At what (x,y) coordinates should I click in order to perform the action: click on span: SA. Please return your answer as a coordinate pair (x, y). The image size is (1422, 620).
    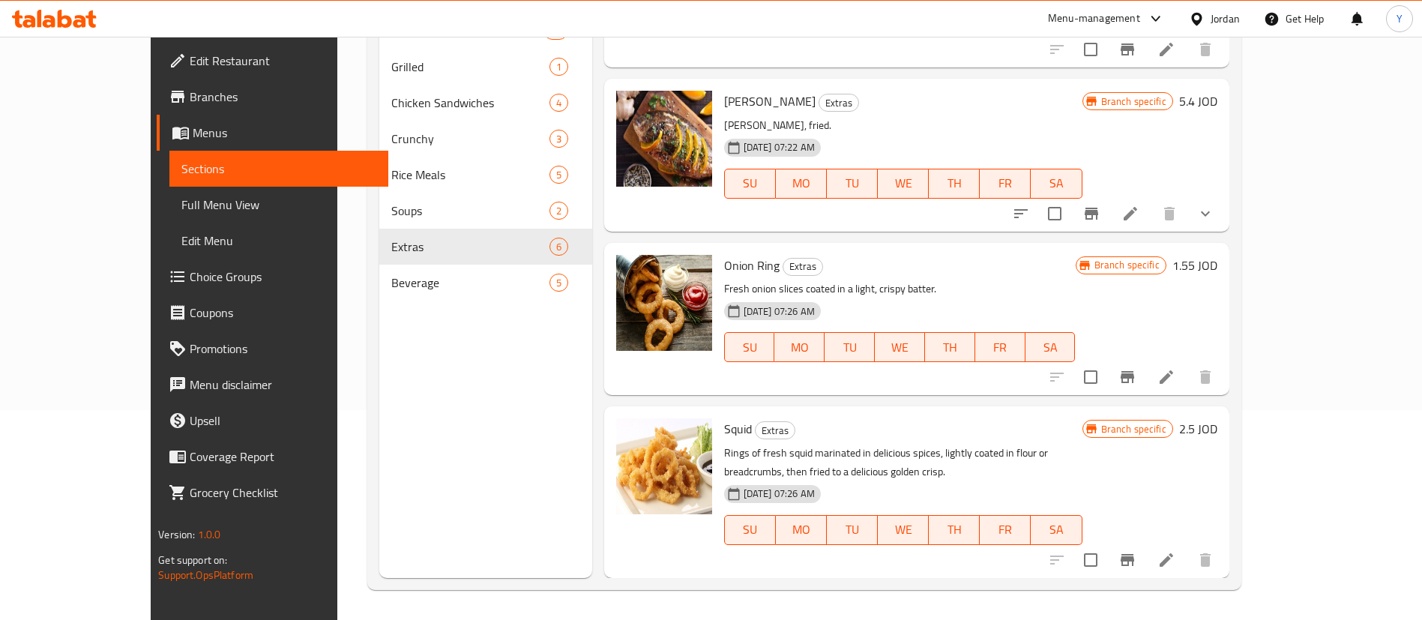
    Looking at the image, I should click on (1056, 529).